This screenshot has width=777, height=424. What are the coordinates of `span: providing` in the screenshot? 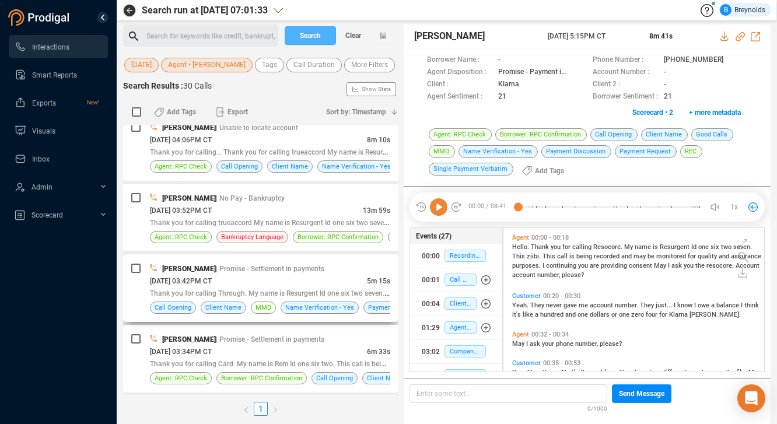 It's located at (615, 265).